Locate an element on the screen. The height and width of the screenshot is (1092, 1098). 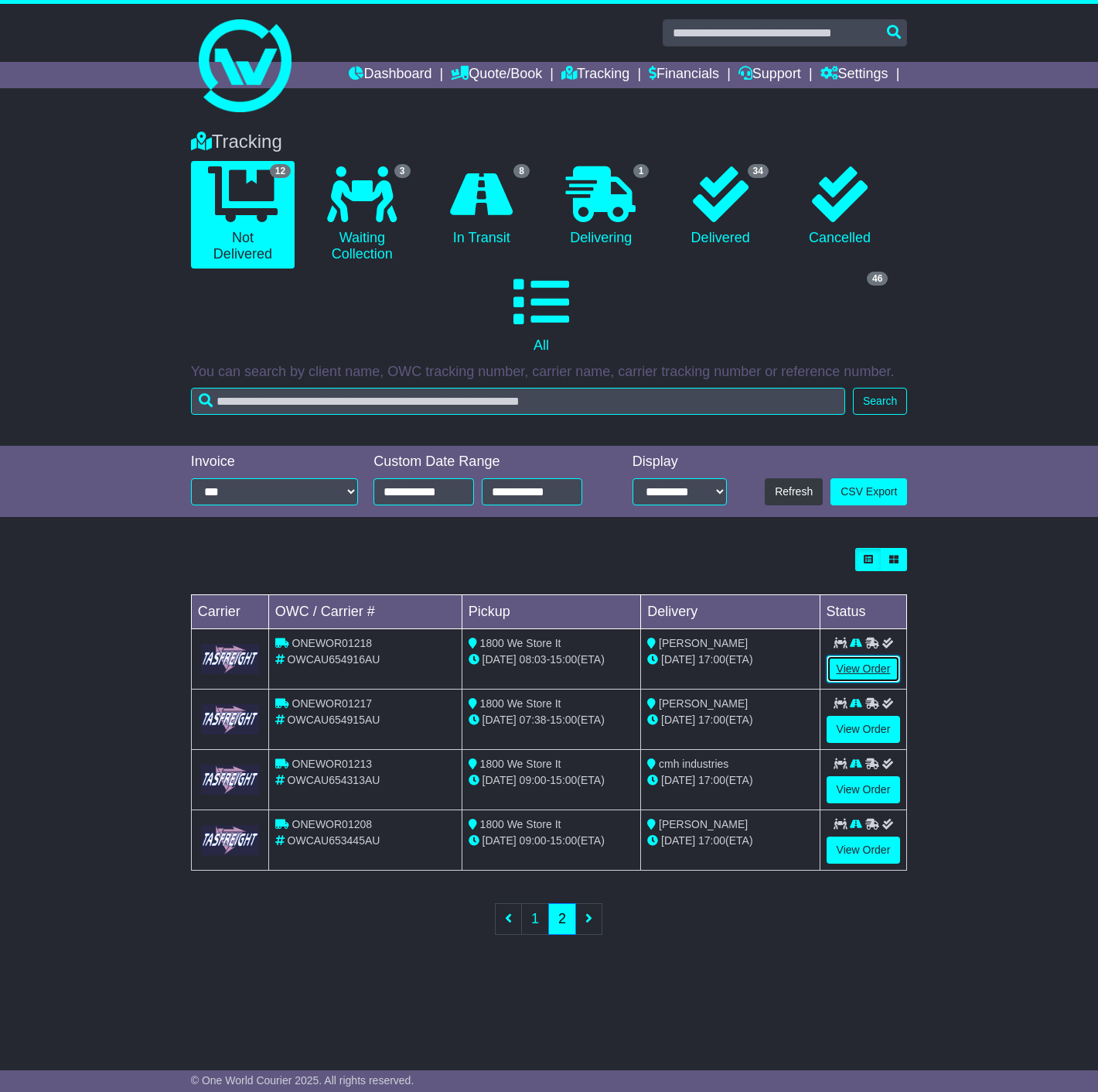
span: 34 is located at coordinates (758, 171).